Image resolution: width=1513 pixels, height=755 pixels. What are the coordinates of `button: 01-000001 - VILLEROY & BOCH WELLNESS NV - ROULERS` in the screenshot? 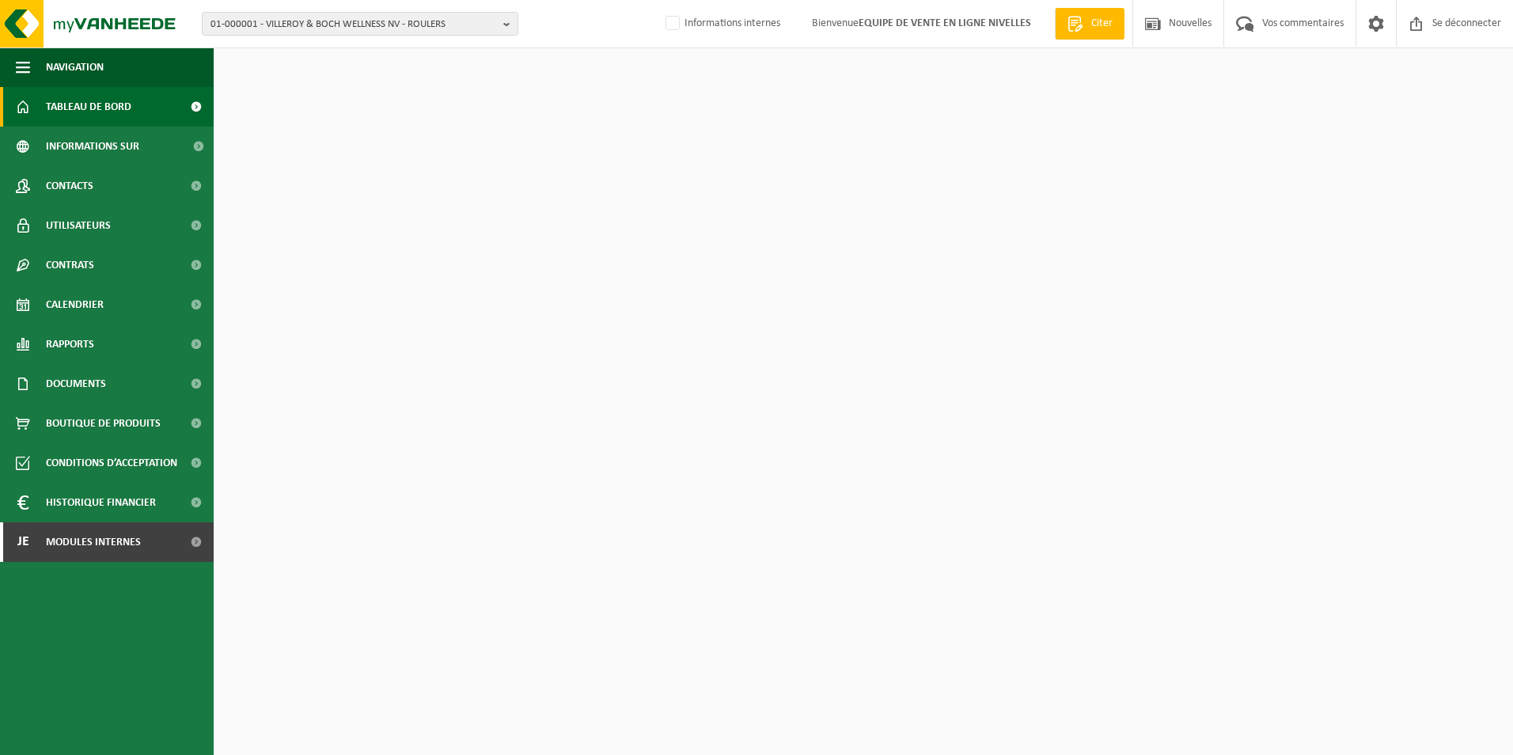 It's located at (360, 24).